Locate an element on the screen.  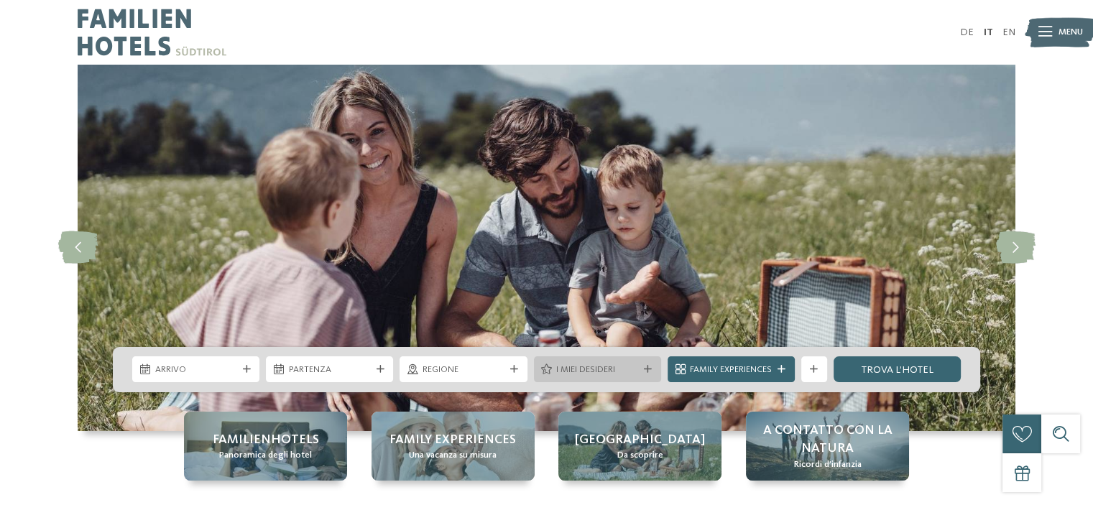
span: Partenza is located at coordinates (330, 370).